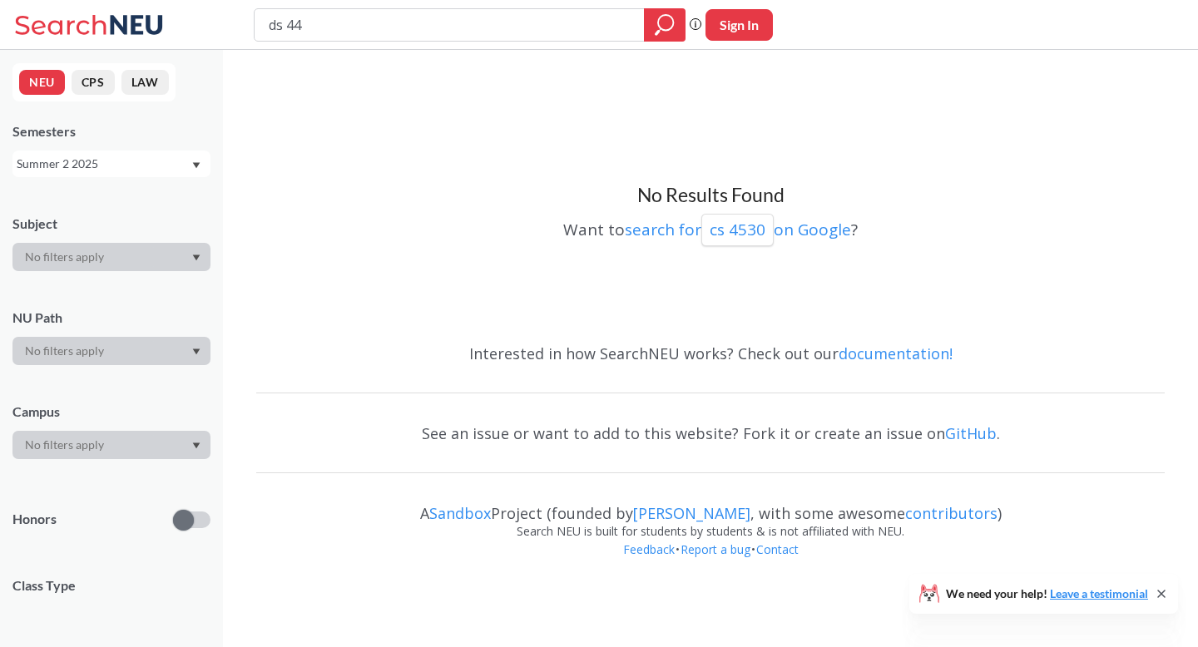 Image resolution: width=1198 pixels, height=647 pixels. What do you see at coordinates (711, 532) in the screenshot?
I see `div: Search NEU is built for students by students & is not affiliated with NEU.` at bounding box center [711, 532].